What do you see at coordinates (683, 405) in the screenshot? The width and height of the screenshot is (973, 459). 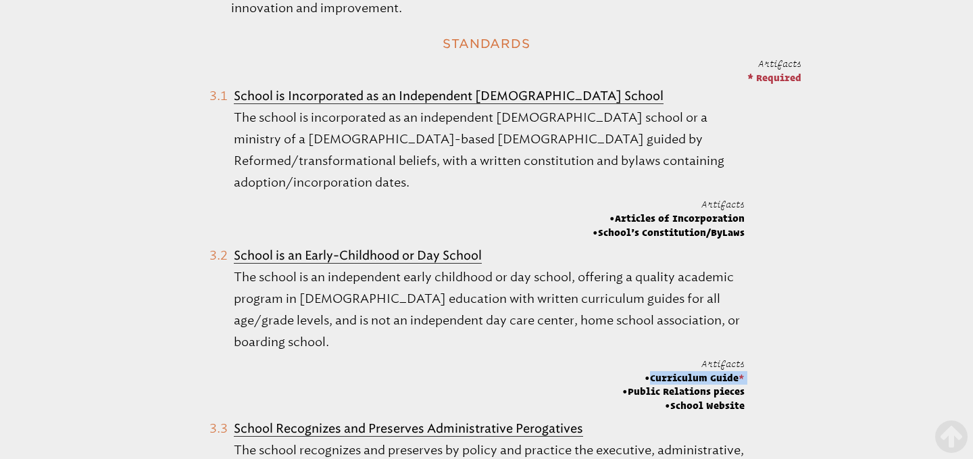 I see `span: School Website` at bounding box center [683, 405].